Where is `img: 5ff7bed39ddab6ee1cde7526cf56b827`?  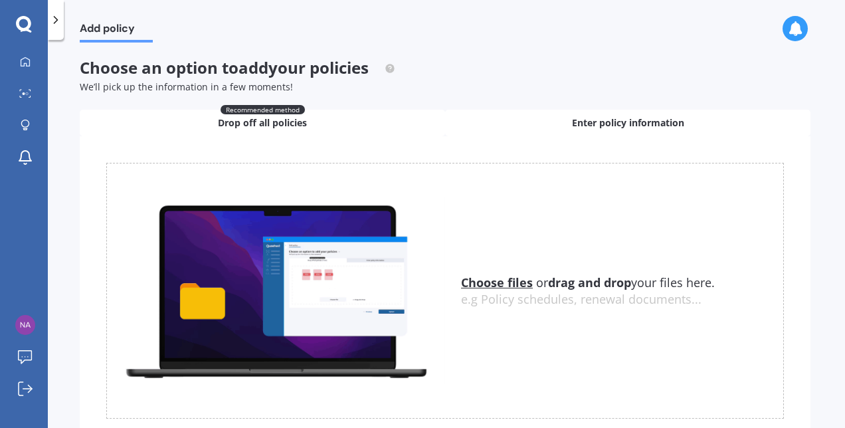 img: 5ff7bed39ddab6ee1cde7526cf56b827 is located at coordinates (25, 325).